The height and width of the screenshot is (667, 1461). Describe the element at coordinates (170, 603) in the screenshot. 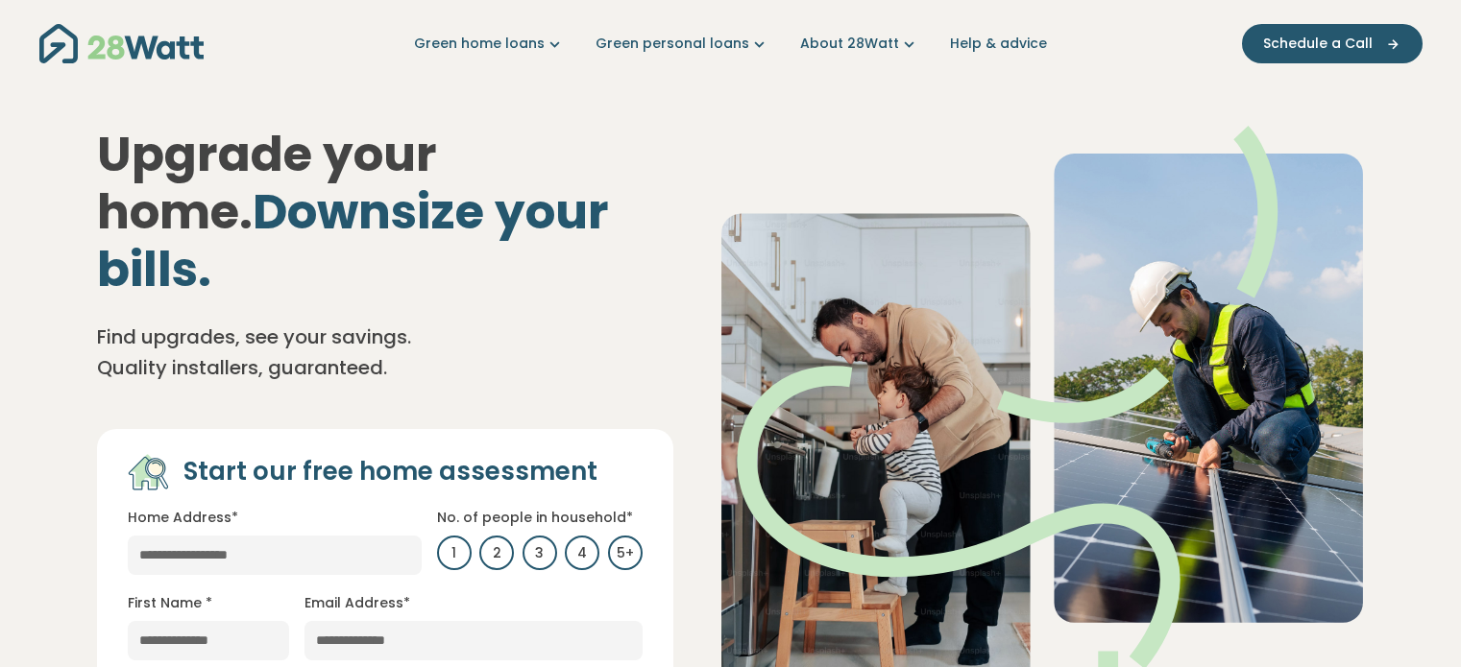

I see `label: First Name *` at that location.